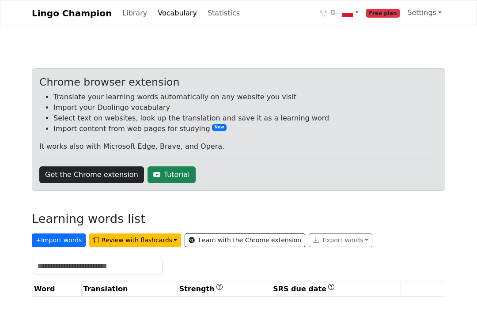 This screenshot has height=312, width=477. What do you see at coordinates (57, 289) in the screenshot?
I see `th: Word` at bounding box center [57, 289].